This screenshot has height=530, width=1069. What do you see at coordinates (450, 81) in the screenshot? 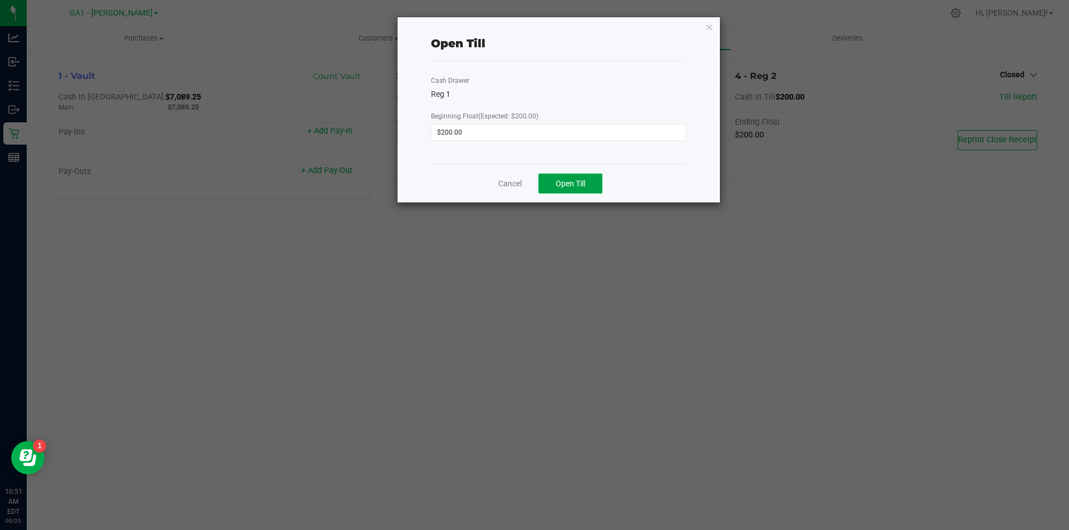
I see `label: Cash Drawer` at bounding box center [450, 81].